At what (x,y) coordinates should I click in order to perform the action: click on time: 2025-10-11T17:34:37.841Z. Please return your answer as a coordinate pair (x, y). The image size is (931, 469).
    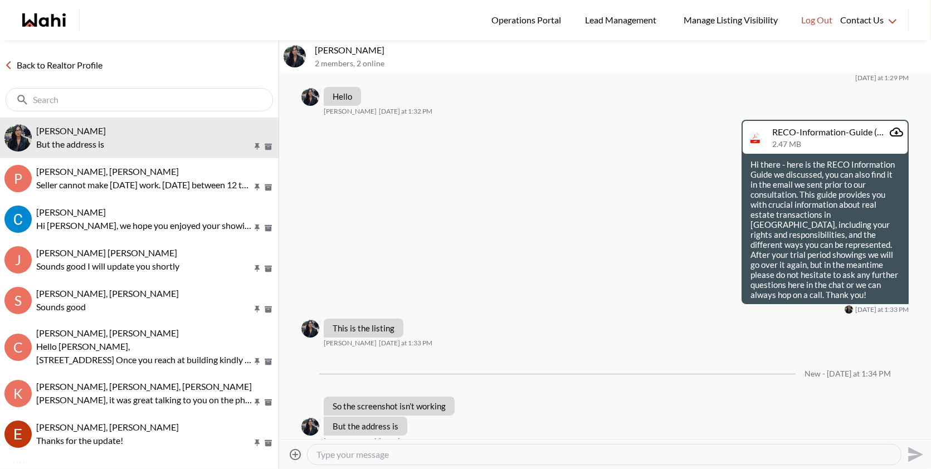
    Looking at the image, I should click on (406, 441).